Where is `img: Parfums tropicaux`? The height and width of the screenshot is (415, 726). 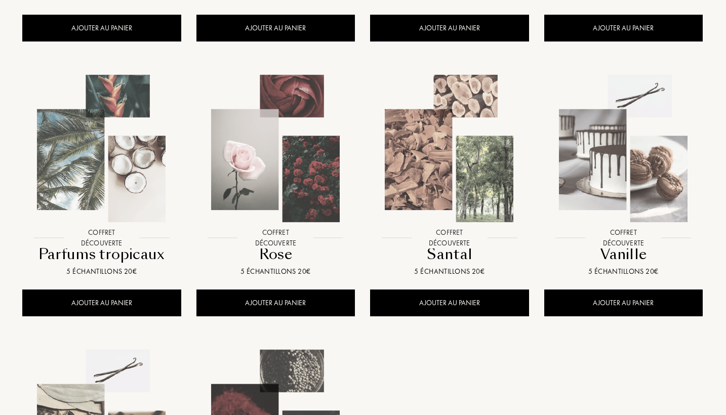
img: Parfums tropicaux is located at coordinates (101, 148).